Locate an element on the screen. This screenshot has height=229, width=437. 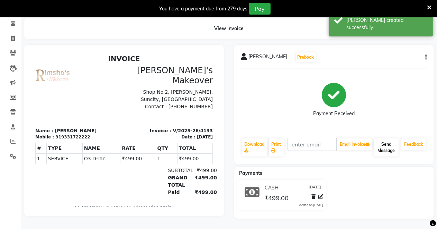
a: Download is located at coordinates (255, 147).